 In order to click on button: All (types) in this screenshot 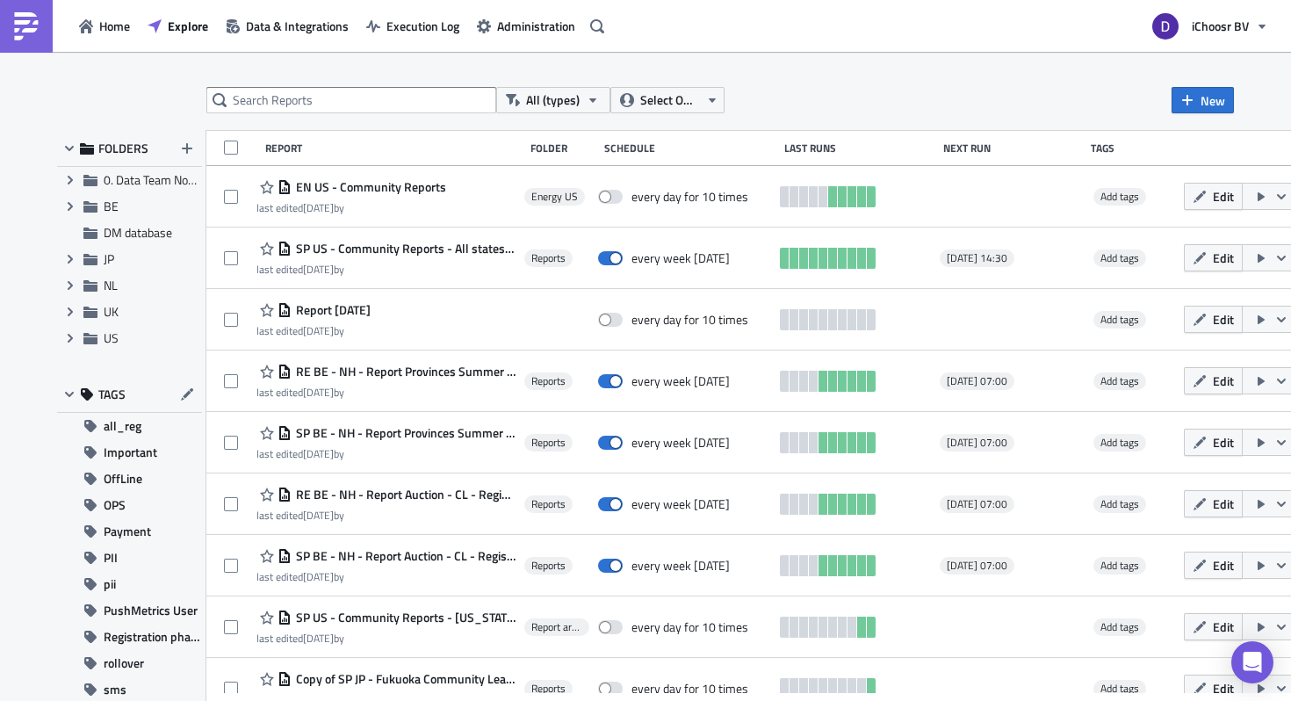, I will do `click(553, 100)`.